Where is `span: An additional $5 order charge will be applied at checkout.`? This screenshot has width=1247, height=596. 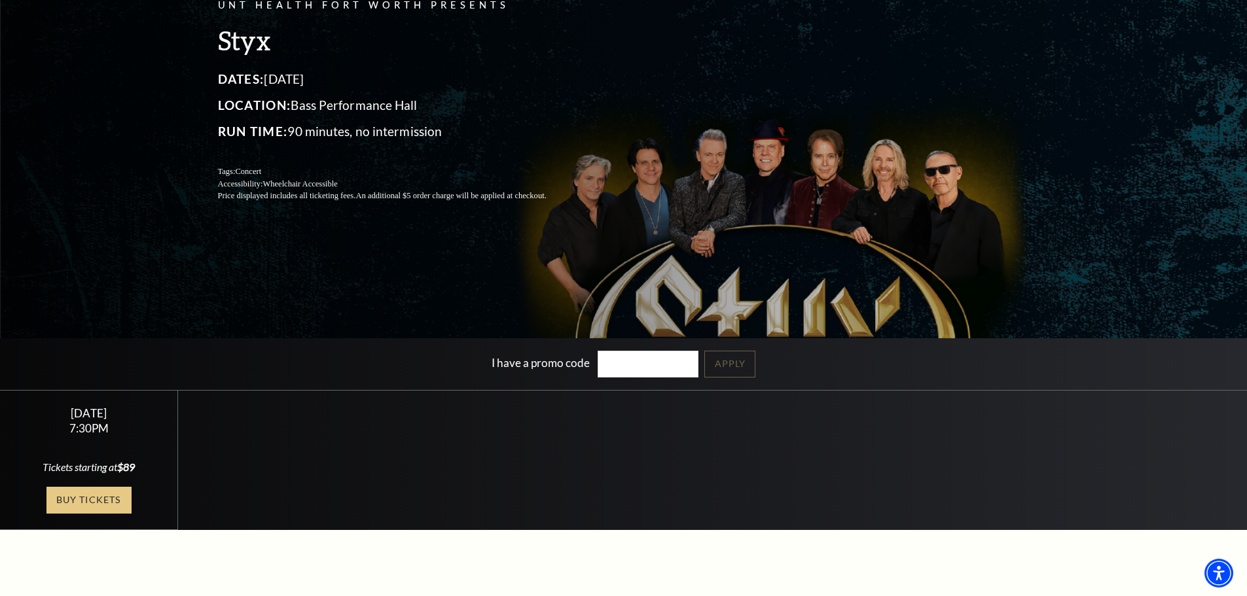 span: An additional $5 order charge will be applied at checkout. is located at coordinates (450, 196).